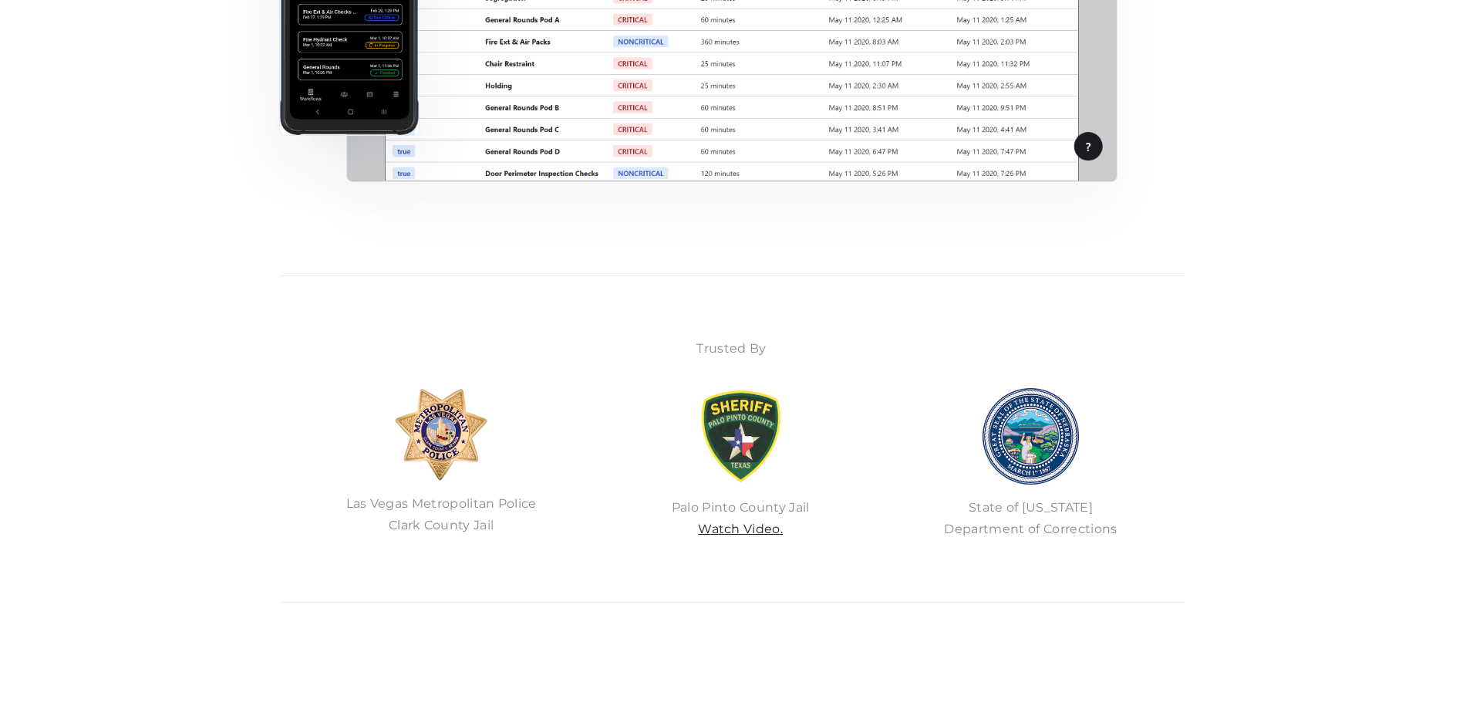 The width and height of the screenshot is (1463, 713). Describe the element at coordinates (741, 518) in the screenshot. I see `p: Palo Pinto County Jail` at that location.